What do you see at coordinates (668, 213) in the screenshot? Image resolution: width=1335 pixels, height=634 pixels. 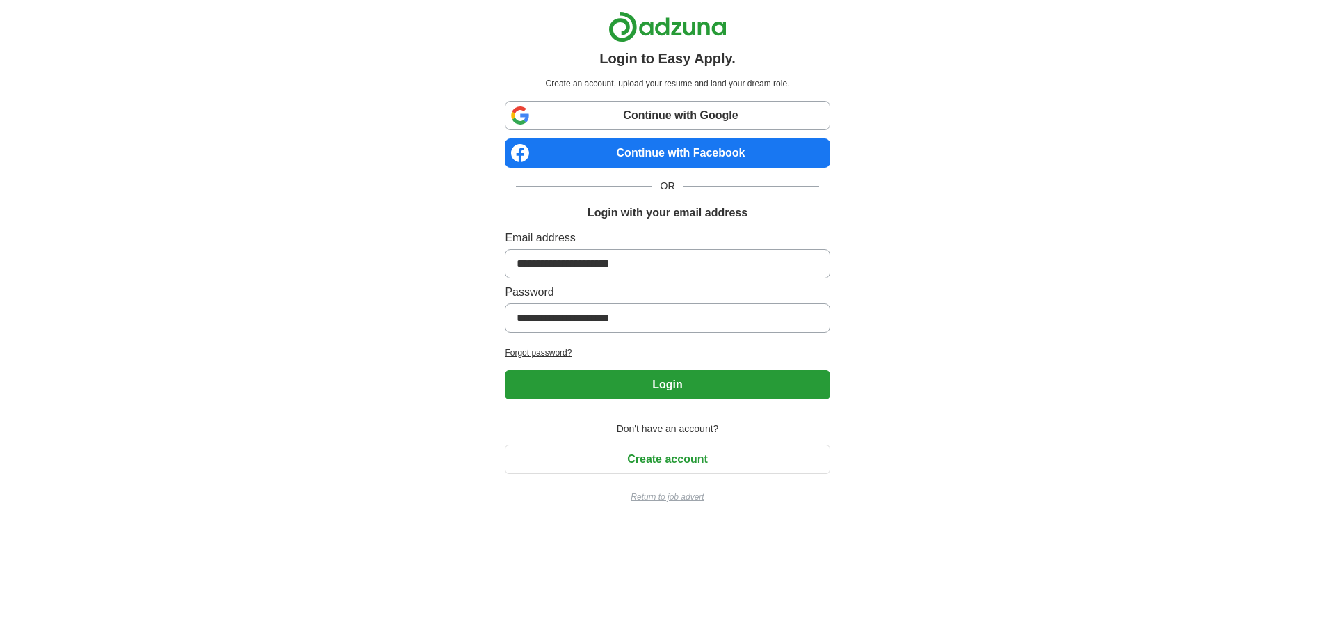 I see `h1: Login with your email address` at bounding box center [668, 213].